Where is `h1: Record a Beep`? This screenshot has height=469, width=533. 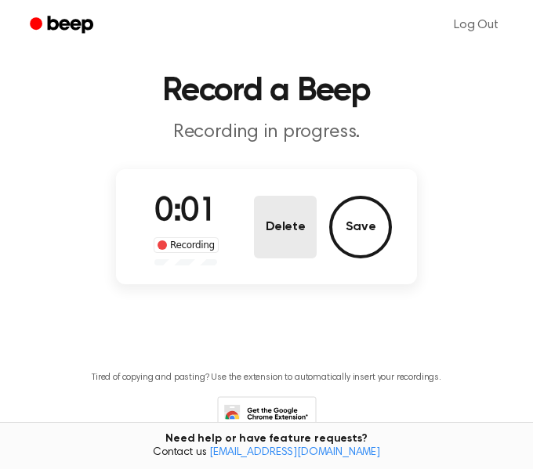
h1: Record a Beep is located at coordinates (266, 92).